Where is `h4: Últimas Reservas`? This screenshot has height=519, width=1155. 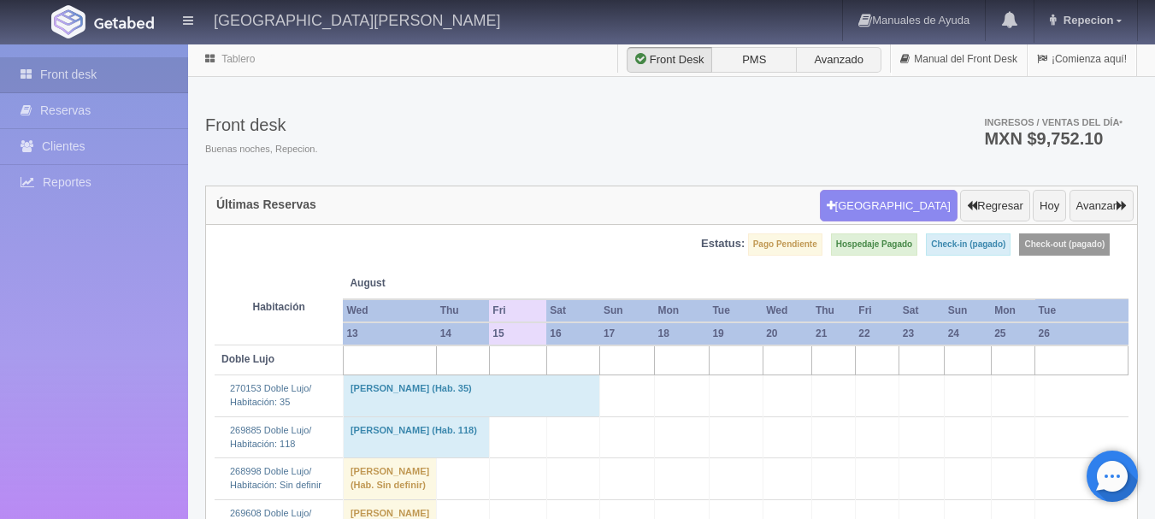
h4: Últimas Reservas is located at coordinates (266, 204).